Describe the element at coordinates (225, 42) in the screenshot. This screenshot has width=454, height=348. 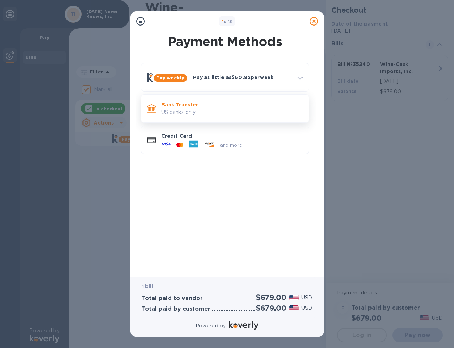
I see `h1: Payment Methods` at that location.